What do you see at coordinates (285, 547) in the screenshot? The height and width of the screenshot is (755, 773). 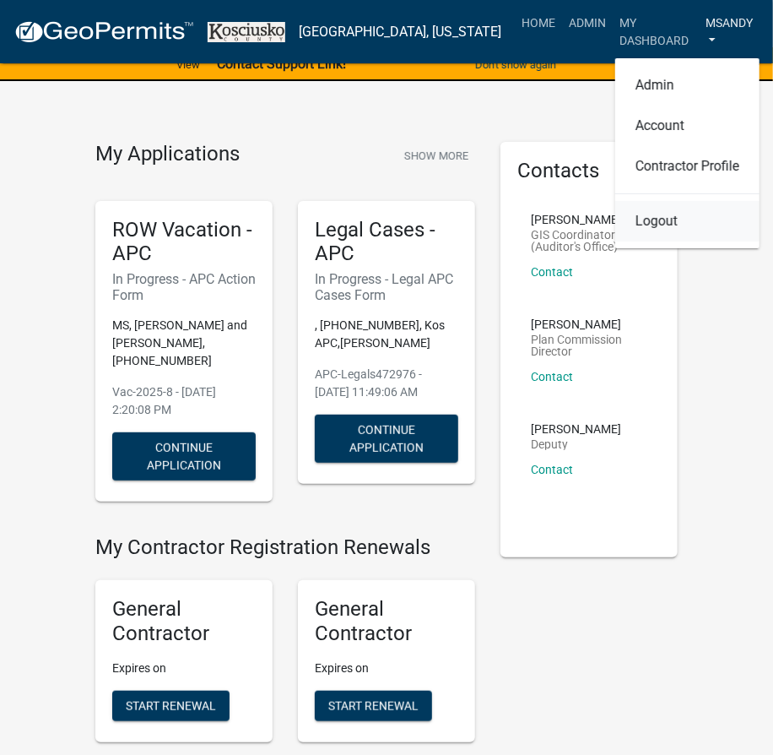 I see `h4: My Contractor Registration Renewals` at bounding box center [285, 547].